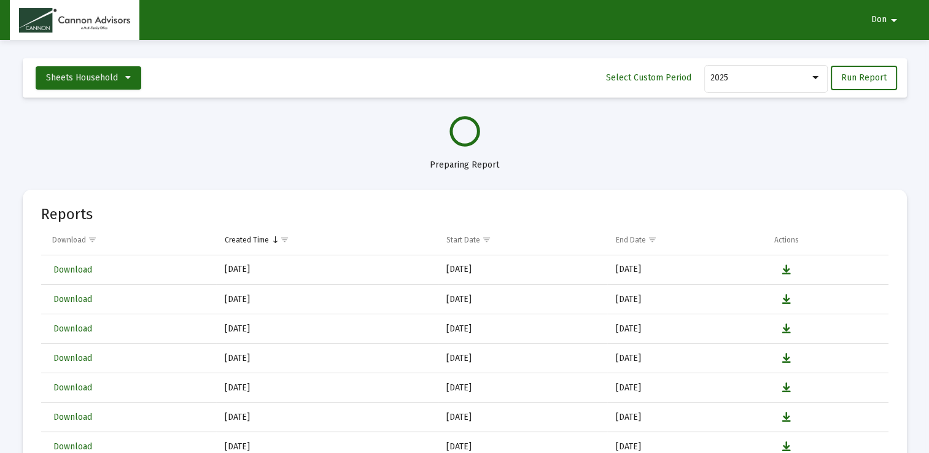  Describe the element at coordinates (631, 240) in the screenshot. I see `div: End Date` at that location.